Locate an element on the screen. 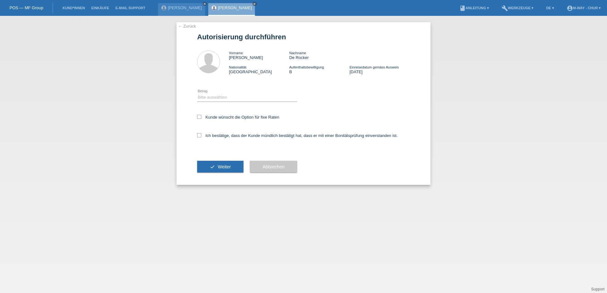 This screenshot has height=293, width=607. a: Kund*innen is located at coordinates (74, 8).